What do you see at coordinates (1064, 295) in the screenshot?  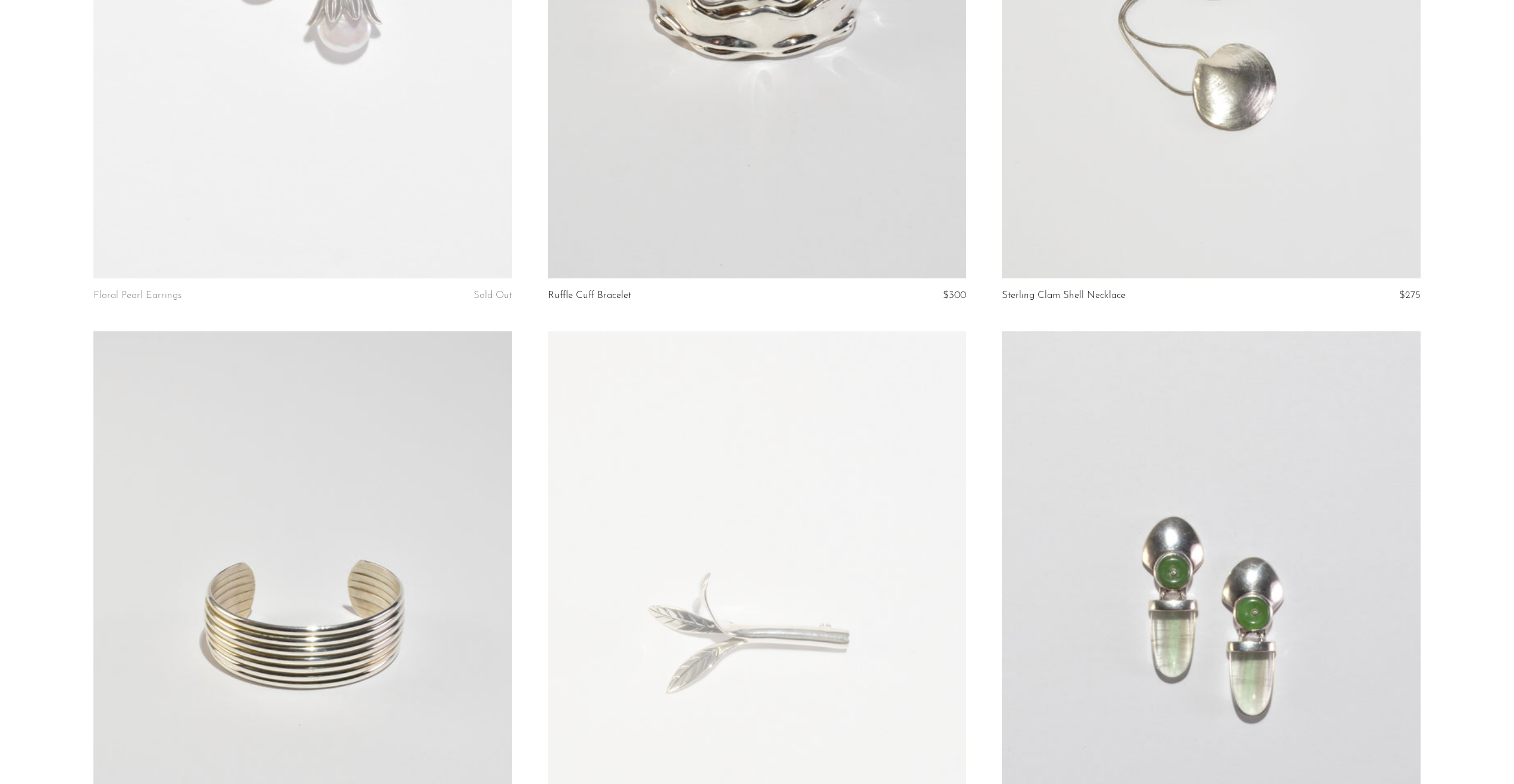 I see `a: Sterling Clam Shell Necklace` at bounding box center [1064, 295].